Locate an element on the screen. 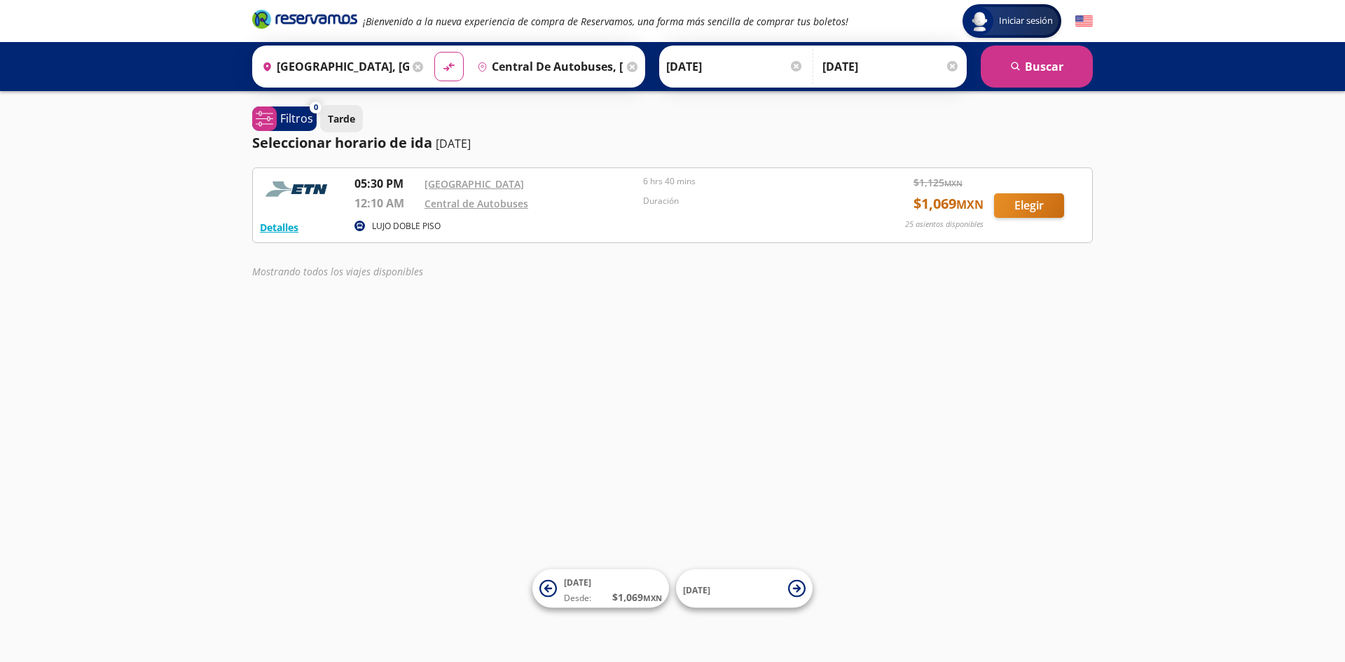 The image size is (1345, 662). input: Elegir Fecha is located at coordinates (735, 67).